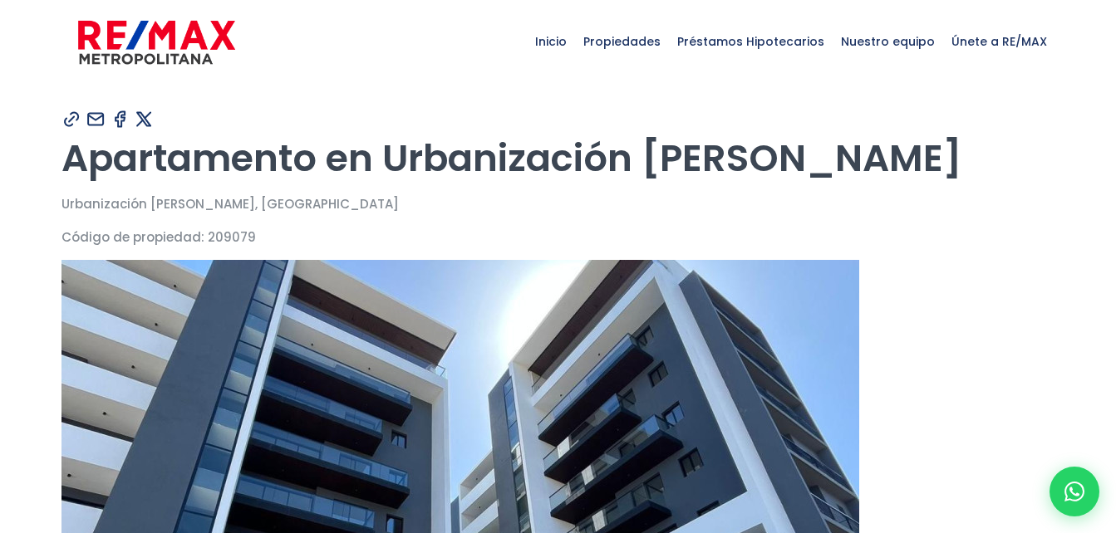 Image resolution: width=1116 pixels, height=533 pixels. What do you see at coordinates (133, 237) in the screenshot?
I see `span: Código de propiedad:` at bounding box center [133, 237].